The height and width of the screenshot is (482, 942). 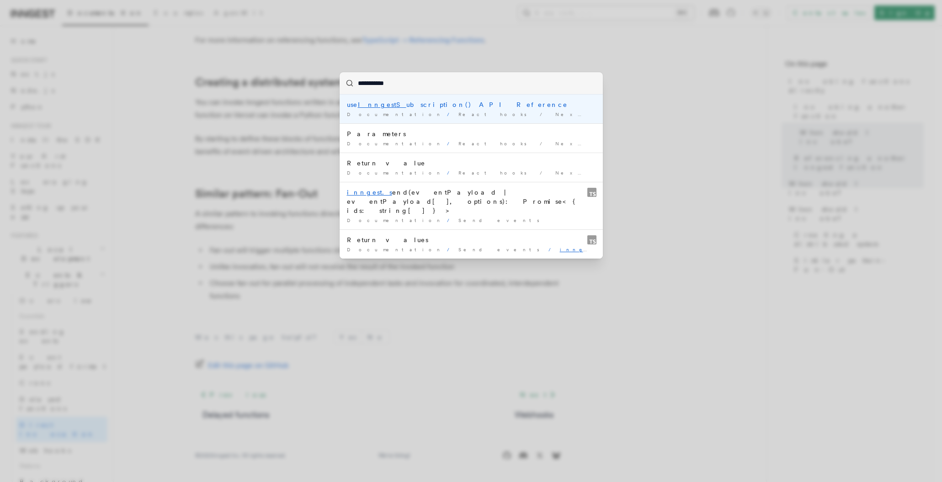 I want to click on div: use ubscription() API Reference, so click(x=471, y=105).